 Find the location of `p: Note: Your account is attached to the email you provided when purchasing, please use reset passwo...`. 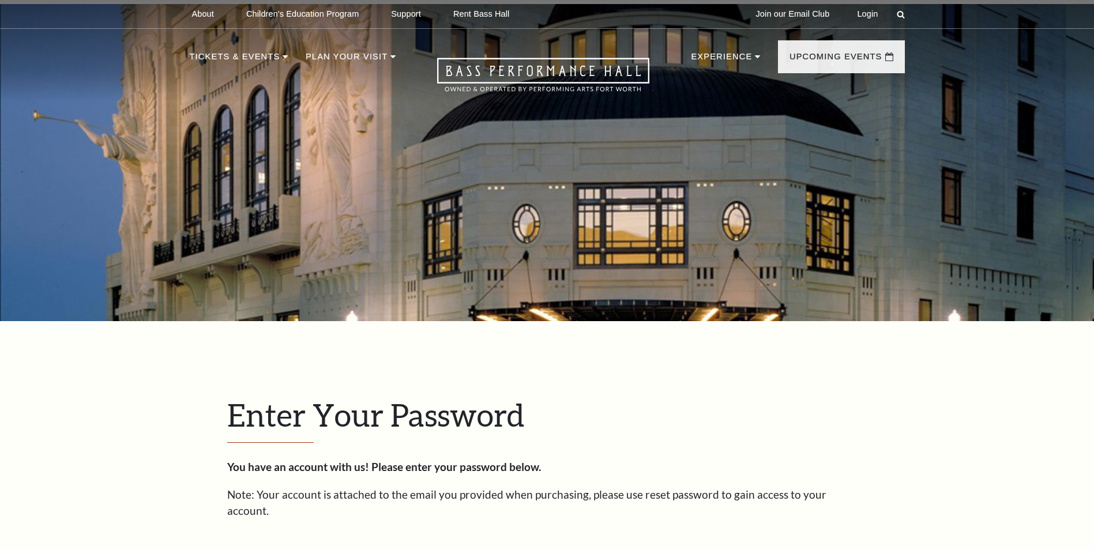

p: Note: Your account is attached to the email you provided when purchasing, please use reset passwo... is located at coordinates (547, 503).